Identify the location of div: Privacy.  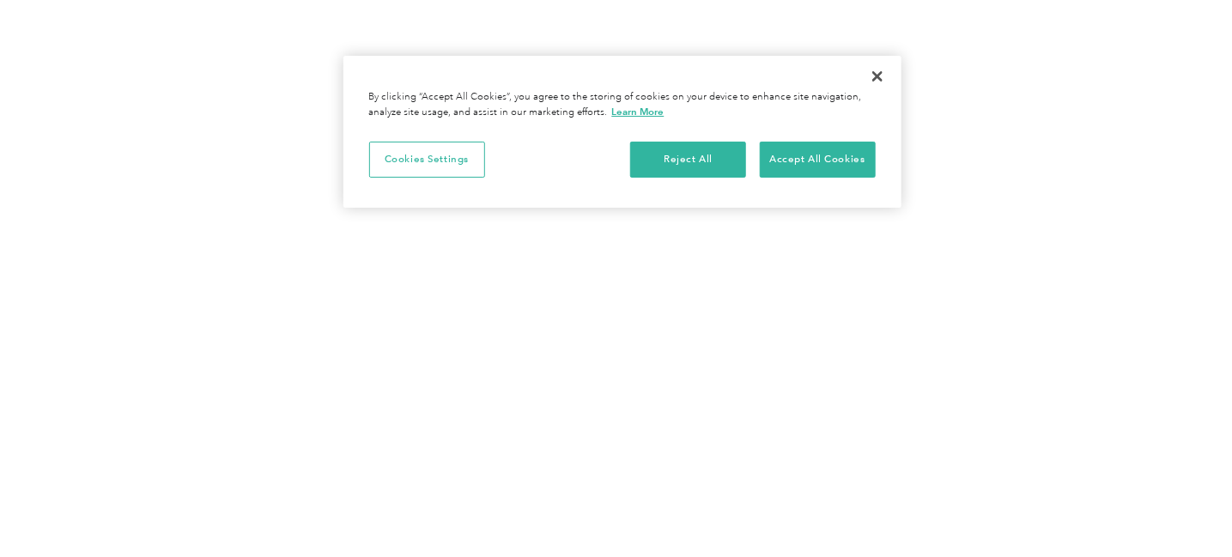
(622, 131).